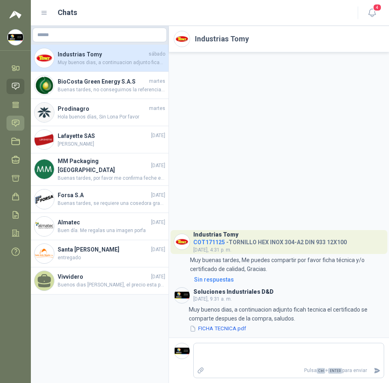 Image resolution: width=389 pixels, height=383 pixels. Describe the element at coordinates (111, 63) in the screenshot. I see `span: Muy buenos dias, a continuacion adjunto ficah tecnica el certificado se comparte despues de la co...` at that location.